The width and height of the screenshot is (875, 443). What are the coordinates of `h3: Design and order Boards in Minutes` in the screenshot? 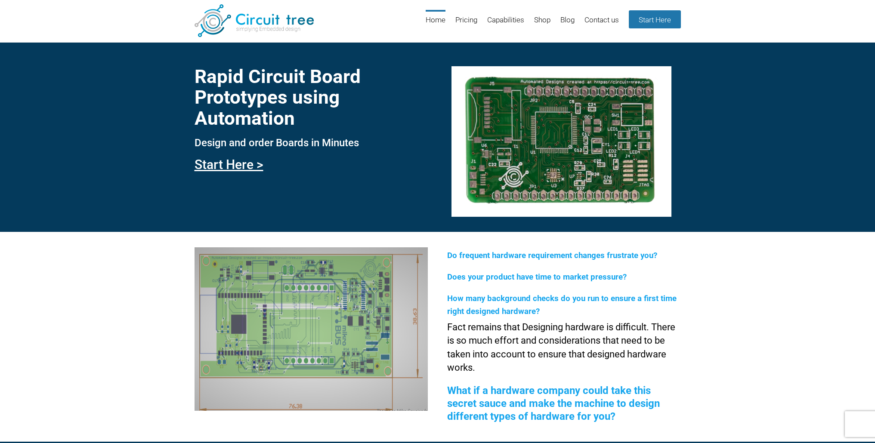 It's located at (311, 143).